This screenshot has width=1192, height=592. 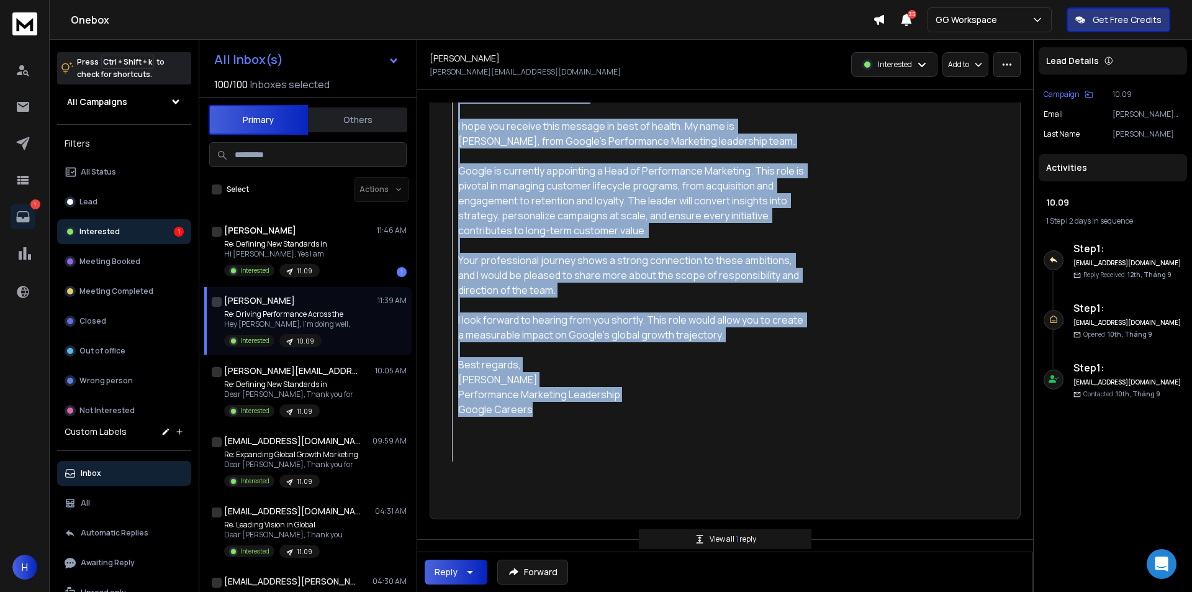 What do you see at coordinates (25, 567) in the screenshot?
I see `button: H` at bounding box center [25, 567].